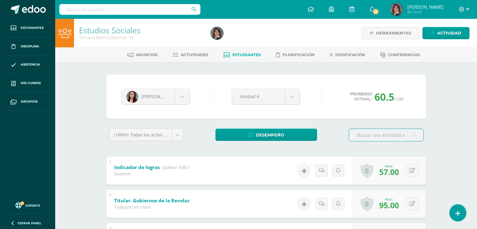 This screenshot has height=229, width=477. What do you see at coordinates (141, 30) in the screenshot?
I see `h1: Estudios Sociales` at bounding box center [141, 30].